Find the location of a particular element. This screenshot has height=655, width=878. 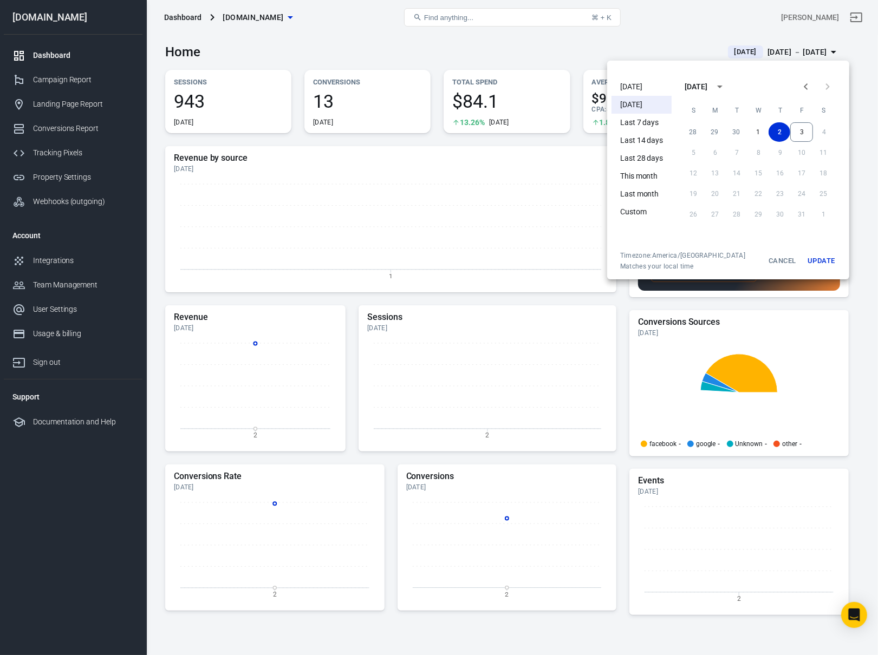

li: Last 7 days is located at coordinates (641, 122).